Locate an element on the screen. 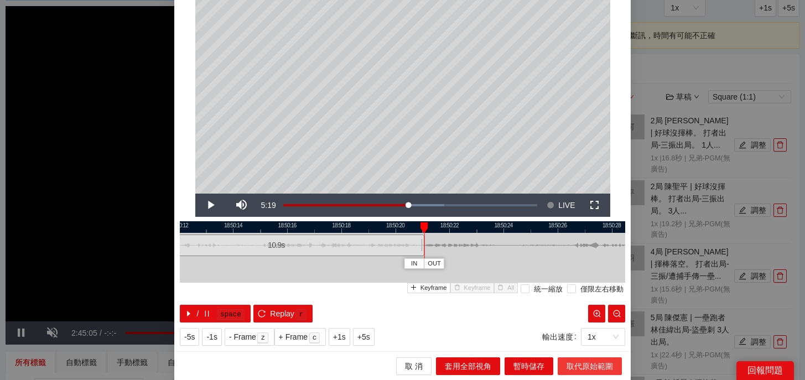 Image resolution: width=805 pixels, height=380 pixels. button: 暫時儲存 is located at coordinates (529, 366).